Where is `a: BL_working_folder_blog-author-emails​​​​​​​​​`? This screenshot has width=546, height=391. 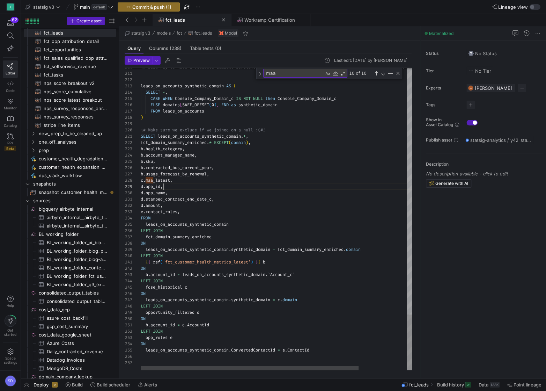
a: BL_working_folder_blog-author-emails​​​​​​​​​ is located at coordinates (70, 259).